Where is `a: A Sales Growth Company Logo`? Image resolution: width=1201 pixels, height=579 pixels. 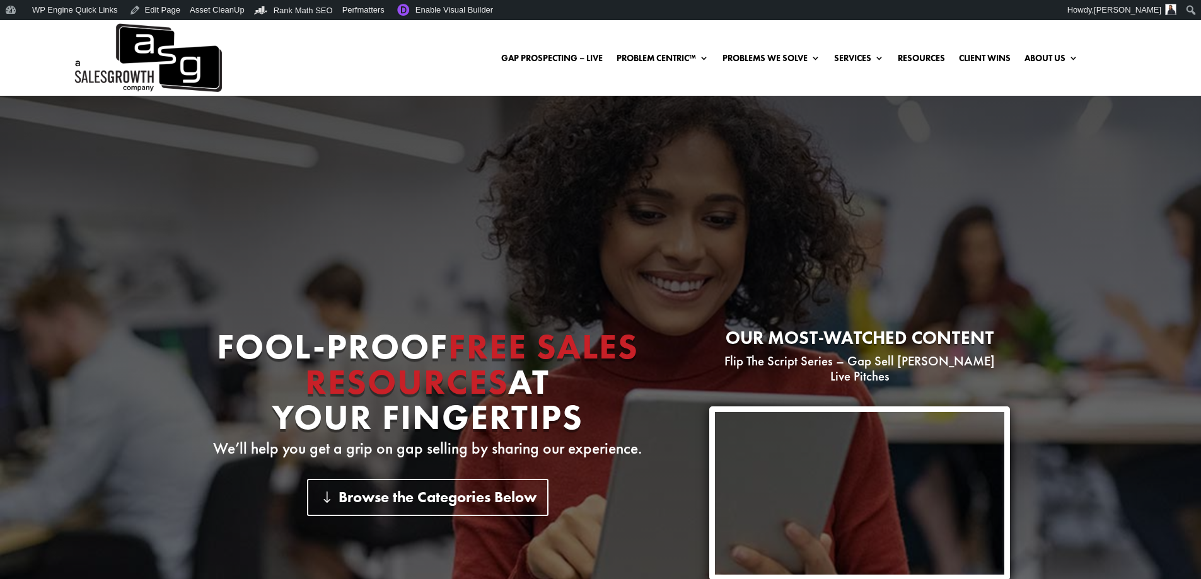 a: A Sales Growth Company Logo is located at coordinates (147, 58).